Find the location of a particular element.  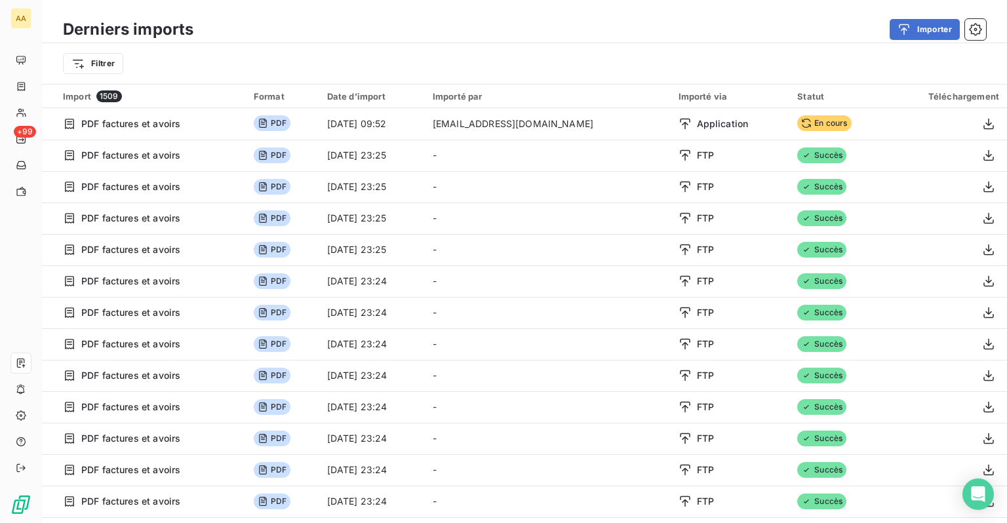

div: Importé par is located at coordinates (548, 96).